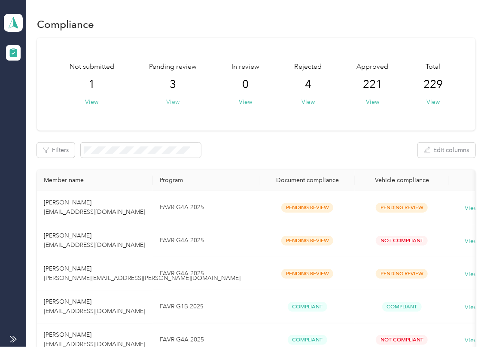 This screenshot has height=347, width=490. Describe the element at coordinates (173, 85) in the screenshot. I see `span: 3` at that location.